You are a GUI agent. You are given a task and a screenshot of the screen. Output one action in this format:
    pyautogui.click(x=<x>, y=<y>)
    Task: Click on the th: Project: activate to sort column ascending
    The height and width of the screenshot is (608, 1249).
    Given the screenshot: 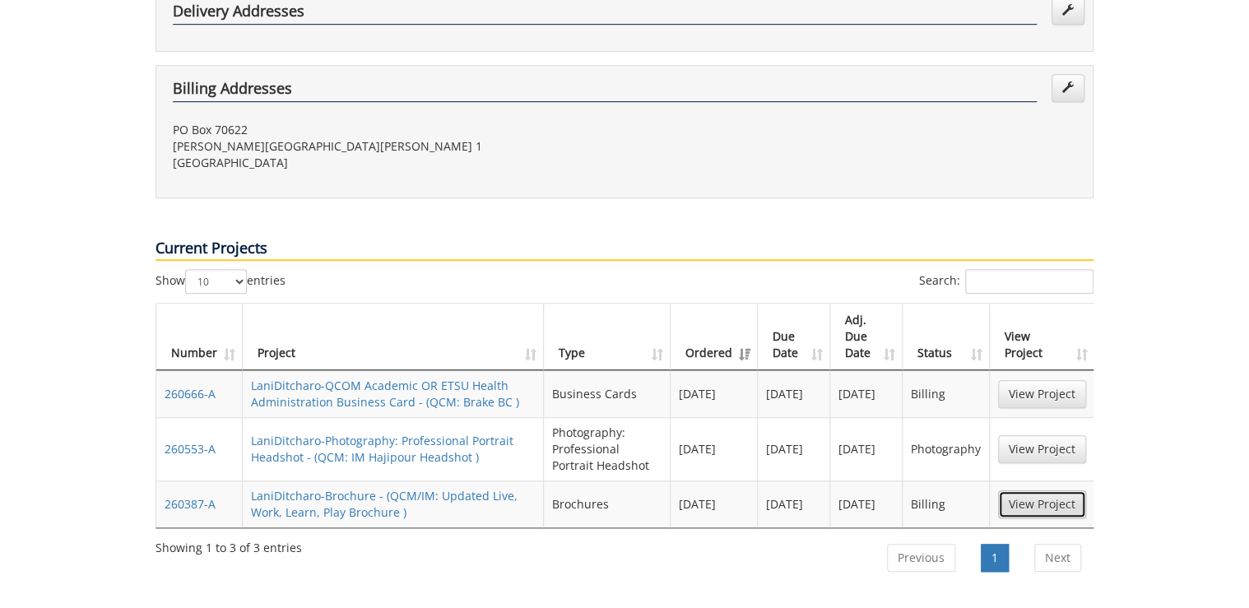 What is the action you would take?
    pyautogui.click(x=393, y=336)
    